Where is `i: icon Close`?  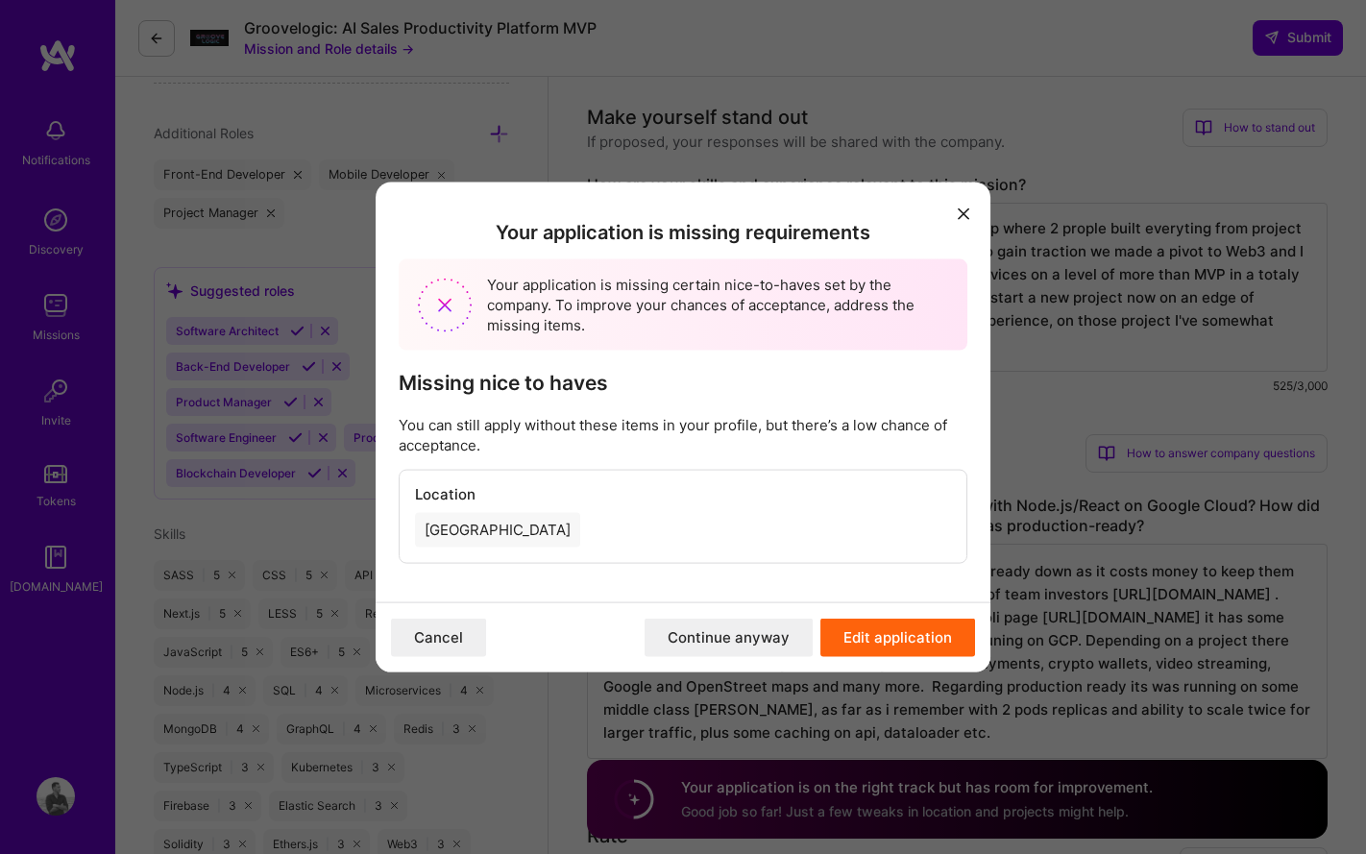 i: icon Close is located at coordinates (963, 214).